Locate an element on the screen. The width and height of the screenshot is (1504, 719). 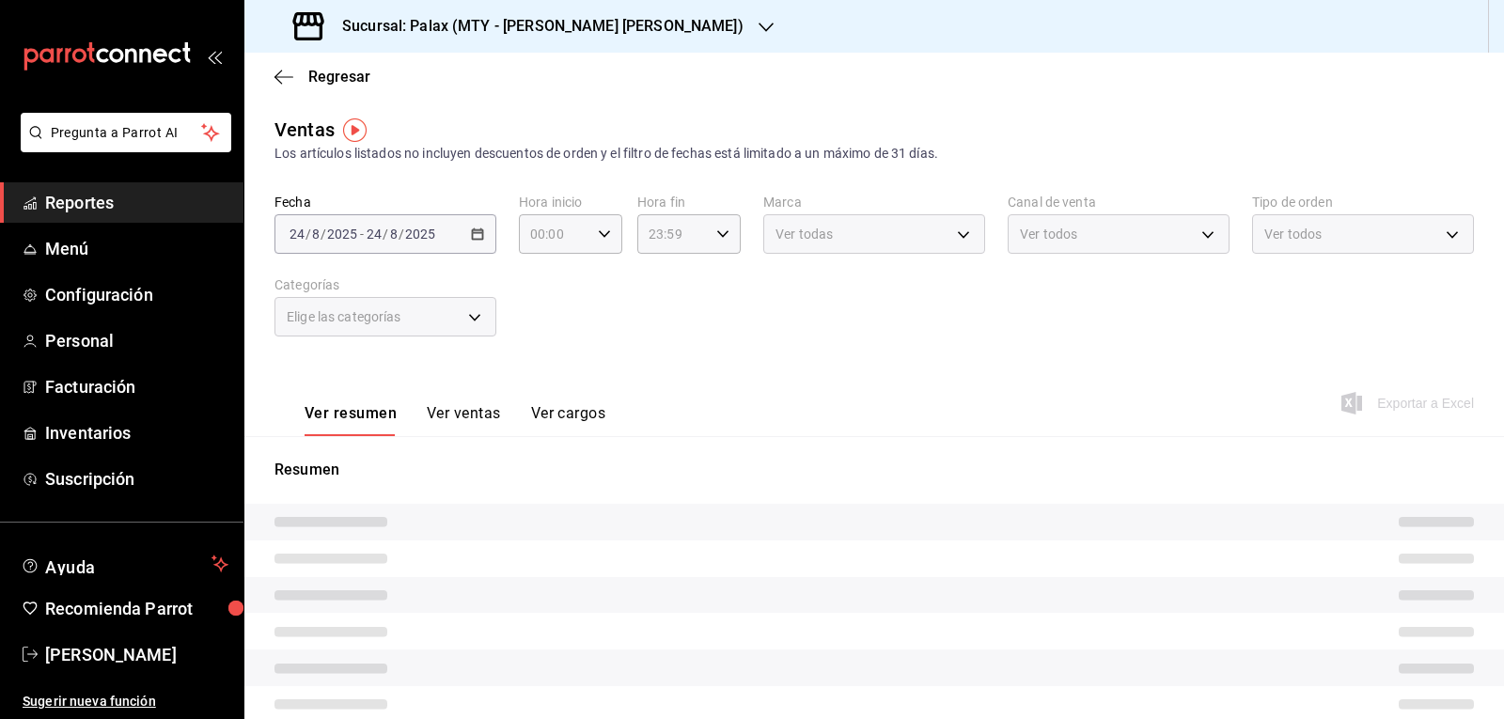
span: Inventarios is located at coordinates (136, 432).